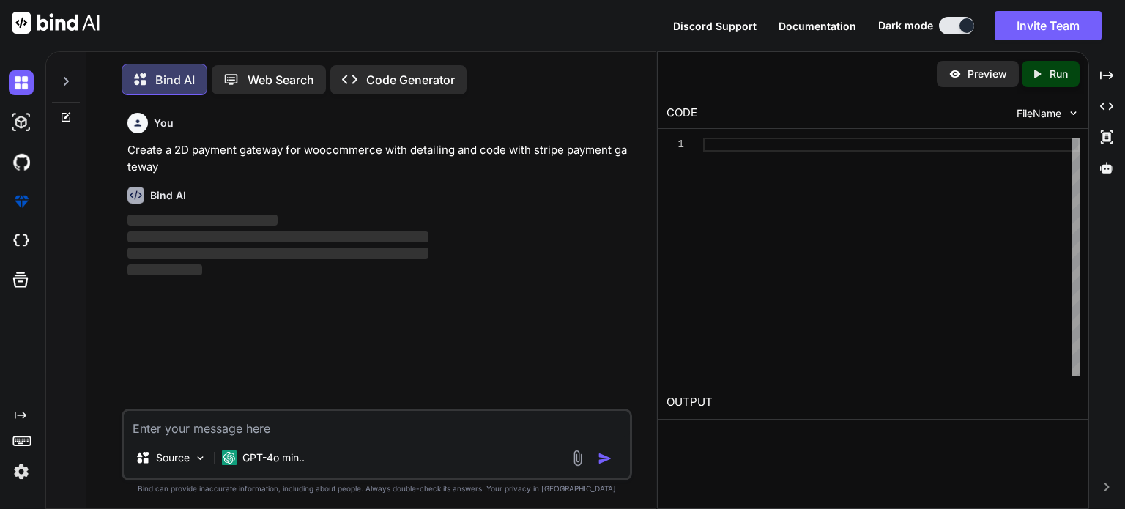 This screenshot has width=1125, height=509. I want to click on img: chevron down, so click(1073, 113).